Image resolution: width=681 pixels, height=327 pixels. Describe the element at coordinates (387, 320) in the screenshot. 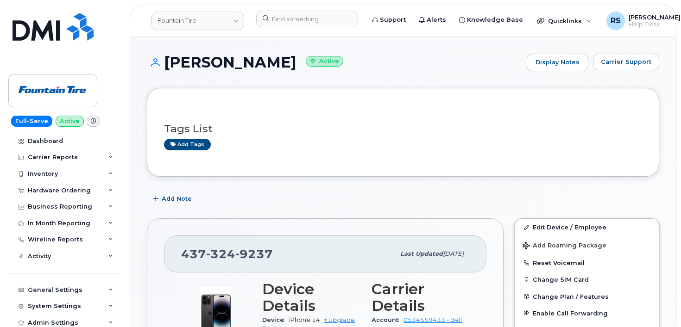

I see `span: Account` at that location.